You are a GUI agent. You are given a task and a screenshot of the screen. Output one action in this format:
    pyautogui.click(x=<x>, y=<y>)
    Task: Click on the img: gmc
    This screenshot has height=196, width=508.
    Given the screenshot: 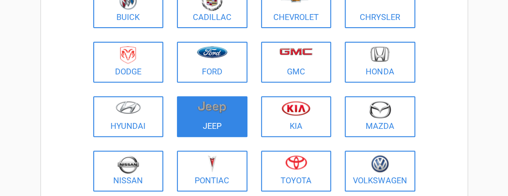 What is the action you would take?
    pyautogui.click(x=296, y=51)
    